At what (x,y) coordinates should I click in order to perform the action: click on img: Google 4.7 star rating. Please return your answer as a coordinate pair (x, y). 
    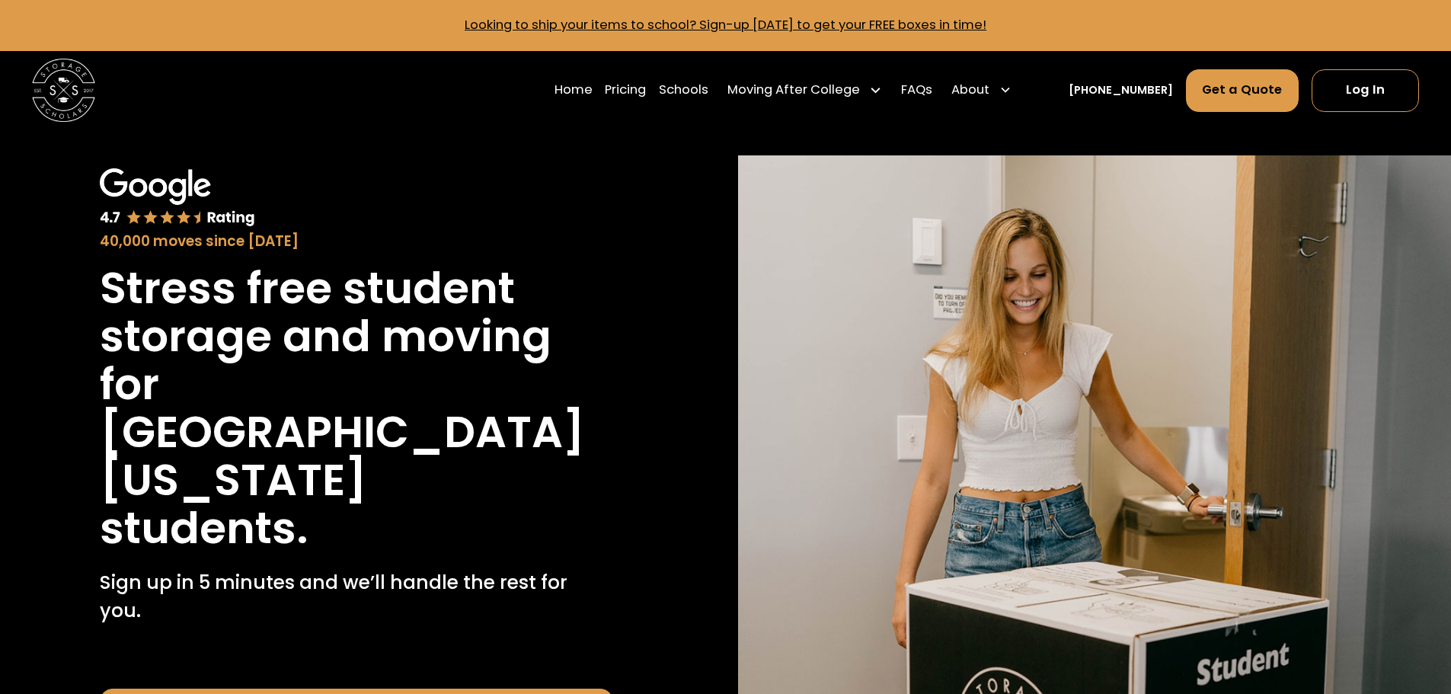
    Looking at the image, I should click on (177, 198).